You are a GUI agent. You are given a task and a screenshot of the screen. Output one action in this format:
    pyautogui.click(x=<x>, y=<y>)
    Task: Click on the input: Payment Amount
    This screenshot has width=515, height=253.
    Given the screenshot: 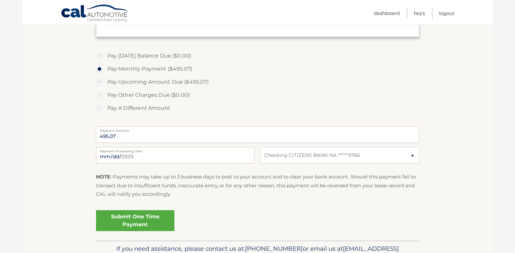 What is the action you would take?
    pyautogui.click(x=257, y=134)
    